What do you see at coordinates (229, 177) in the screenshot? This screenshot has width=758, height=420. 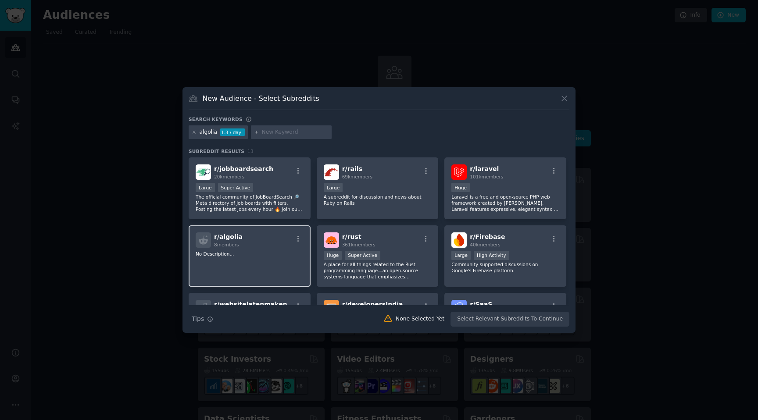 I see `span: 20k members` at bounding box center [229, 177].